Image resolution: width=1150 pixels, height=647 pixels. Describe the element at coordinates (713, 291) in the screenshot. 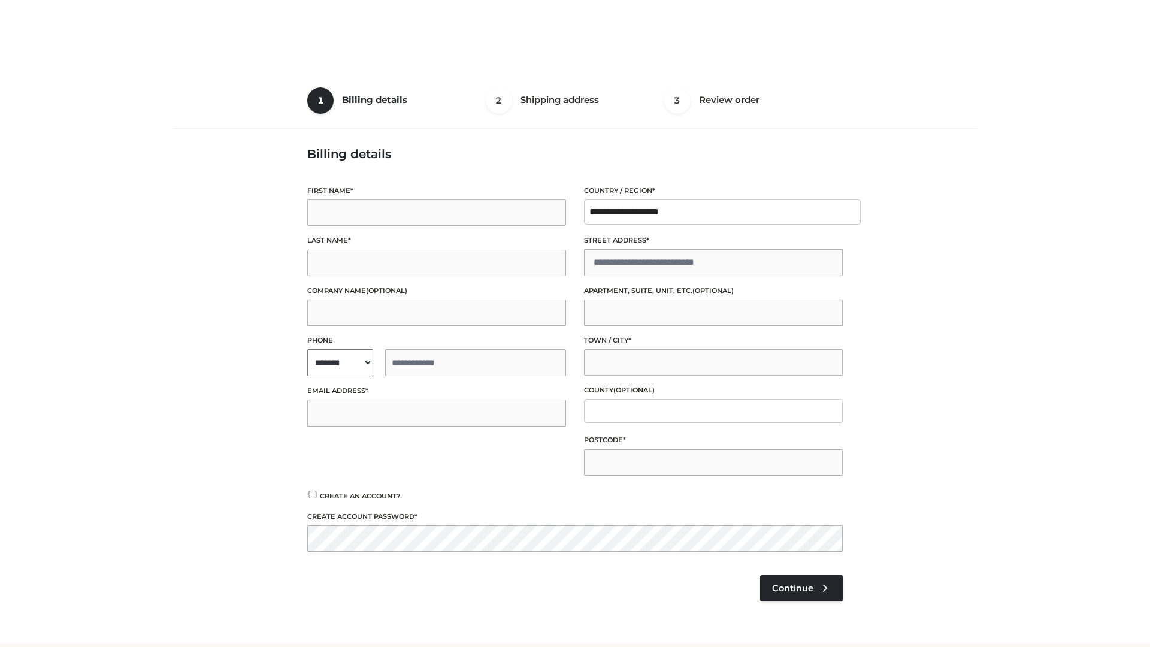

I see `label: Apartment, suite, unit, etc.` at that location.